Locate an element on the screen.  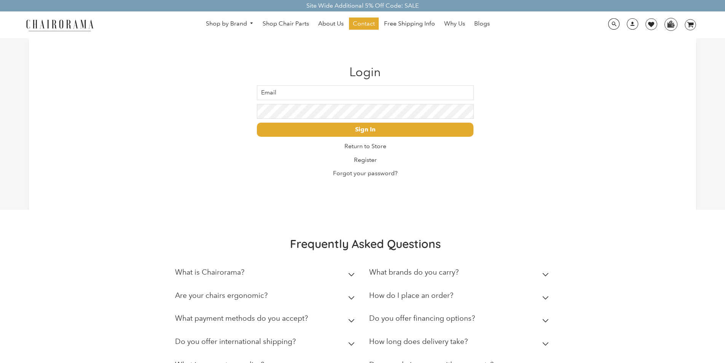
nav: DesktopNavigation is located at coordinates (348, 24).